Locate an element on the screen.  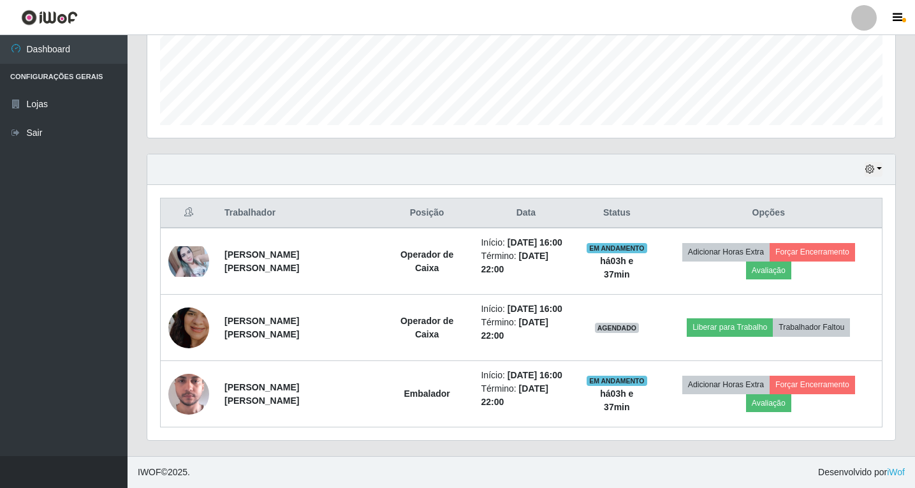
span: © 2025 . is located at coordinates (164, 472).